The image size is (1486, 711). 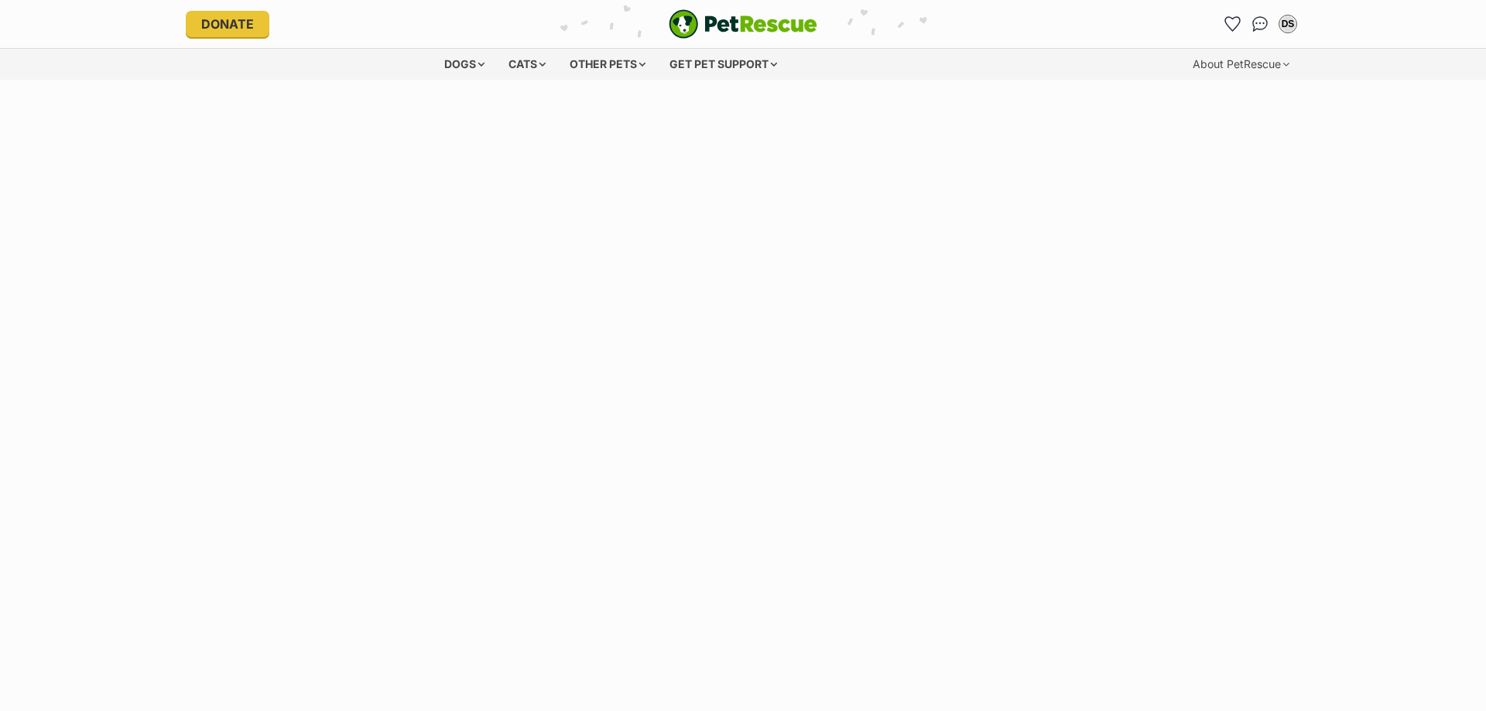 I want to click on a: Conversations, so click(x=1260, y=24).